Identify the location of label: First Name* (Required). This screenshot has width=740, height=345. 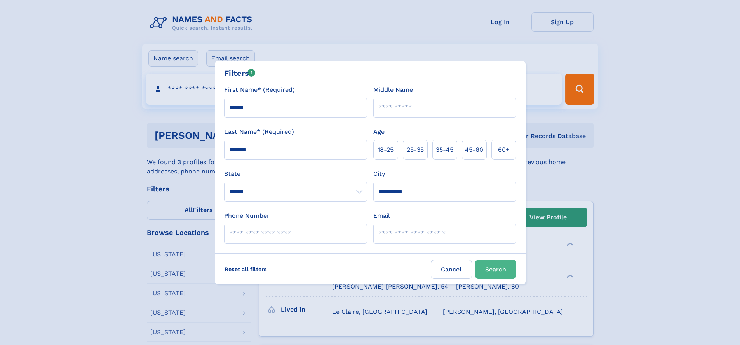
(260, 90).